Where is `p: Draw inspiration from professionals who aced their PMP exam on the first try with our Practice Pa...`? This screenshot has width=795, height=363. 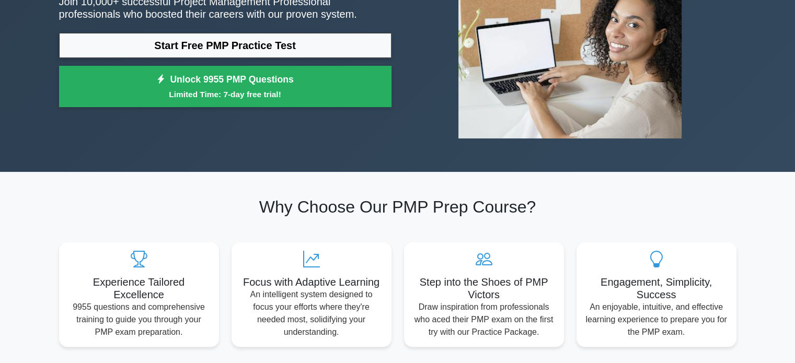
p: Draw inspiration from professionals who aced their PMP exam on the first try with our Practice Pa... is located at coordinates (484, 320).